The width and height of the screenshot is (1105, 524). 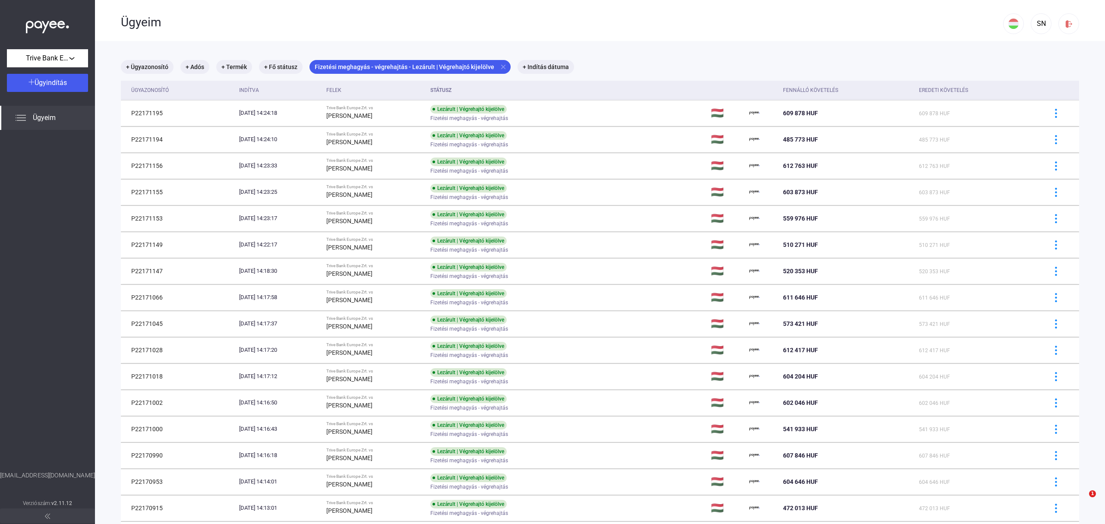 I want to click on span: 510 271 HUF, so click(x=800, y=245).